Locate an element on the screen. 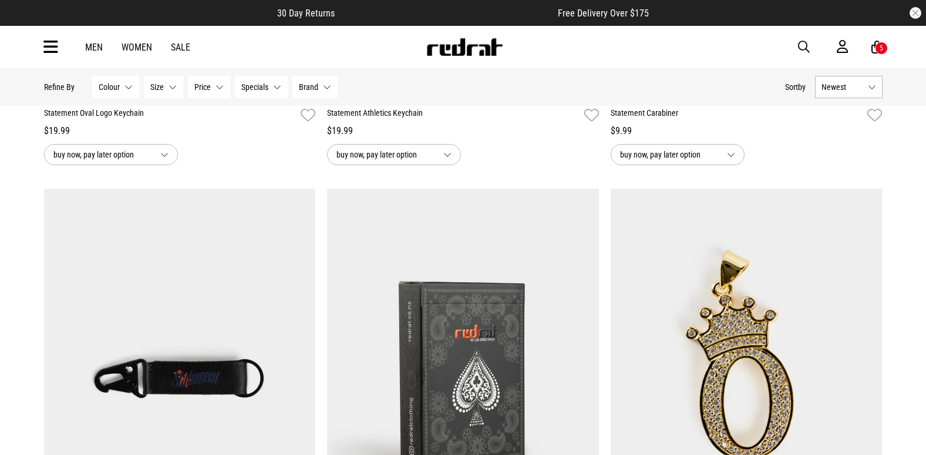 This screenshot has height=455, width=926. a: Sale is located at coordinates (180, 47).